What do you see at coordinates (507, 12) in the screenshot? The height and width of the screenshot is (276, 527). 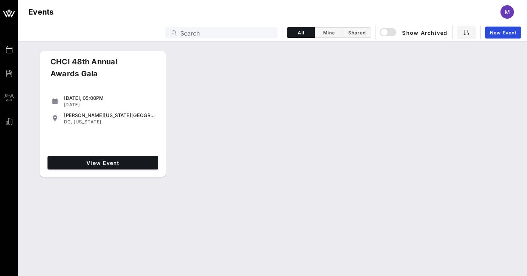 I see `span: M` at bounding box center [507, 12].